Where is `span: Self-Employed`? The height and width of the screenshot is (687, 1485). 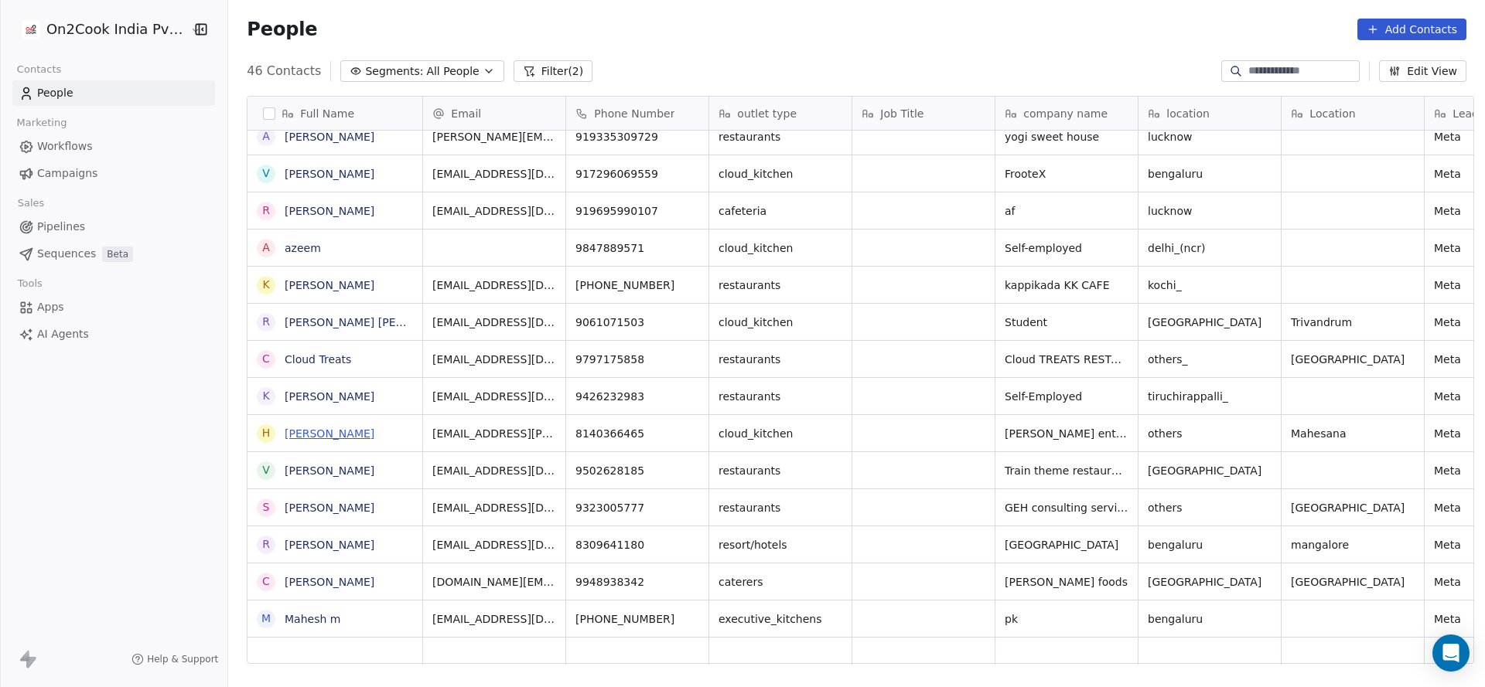
span: Self-Employed is located at coordinates (1066, 397).